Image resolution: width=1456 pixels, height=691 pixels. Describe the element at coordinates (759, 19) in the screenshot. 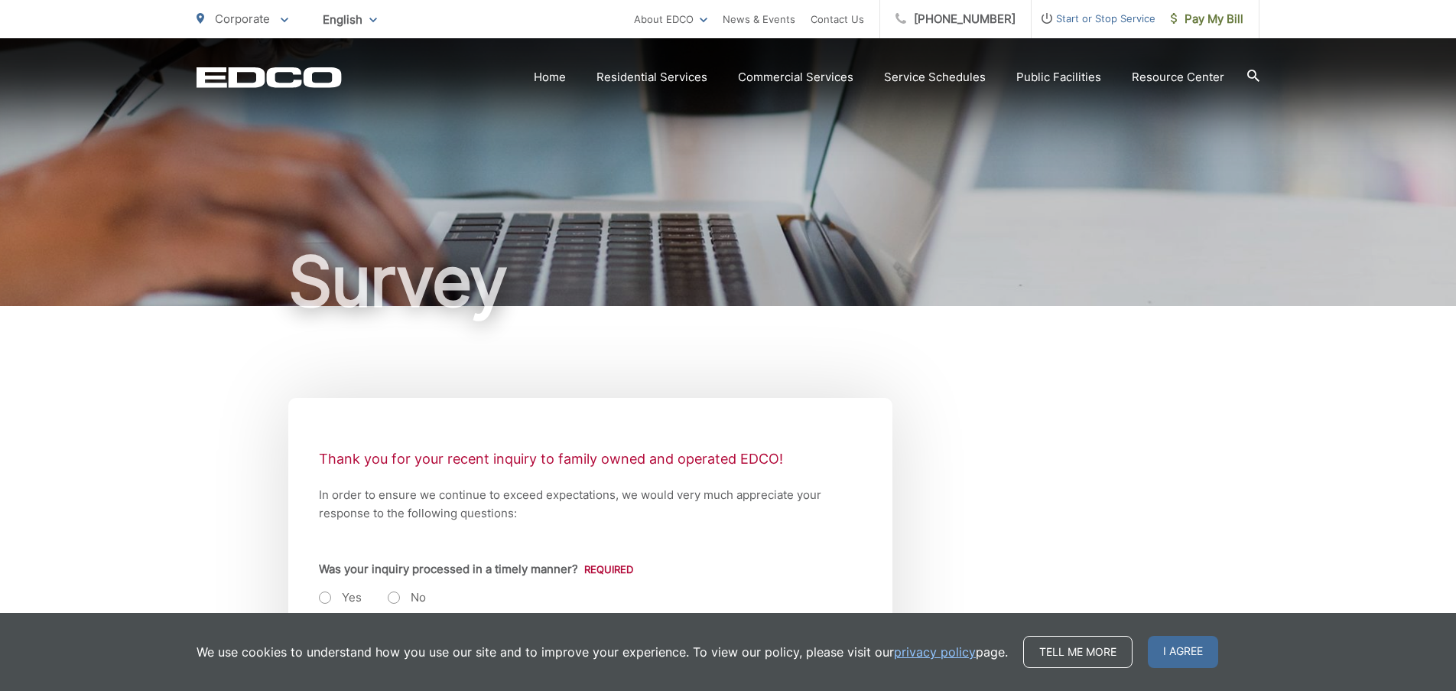

I see `a: News & Events` at that location.